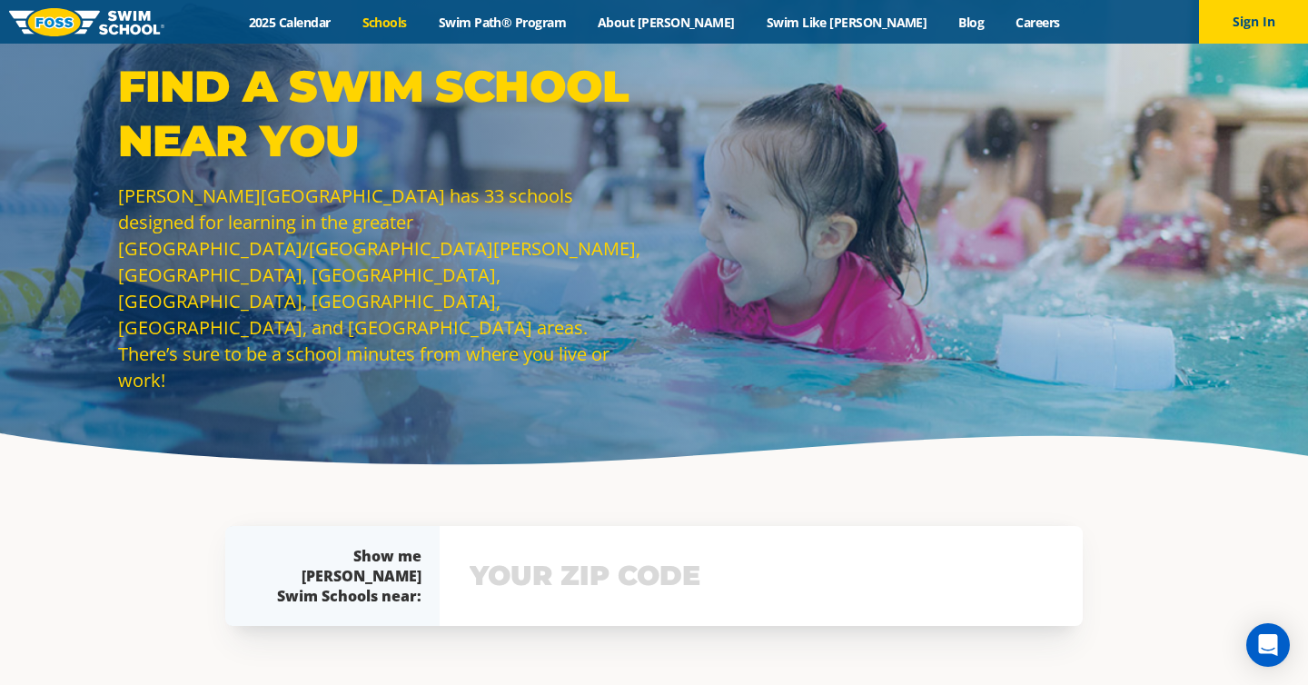 This screenshot has height=685, width=1308. I want to click on a: Schools, so click(384, 22).